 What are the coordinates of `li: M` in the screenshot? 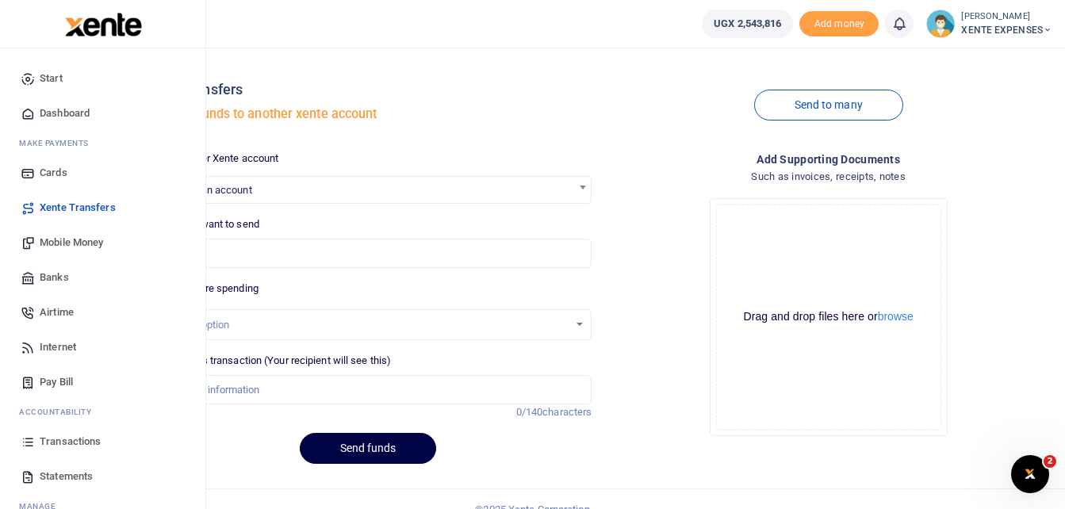 It's located at (102, 143).